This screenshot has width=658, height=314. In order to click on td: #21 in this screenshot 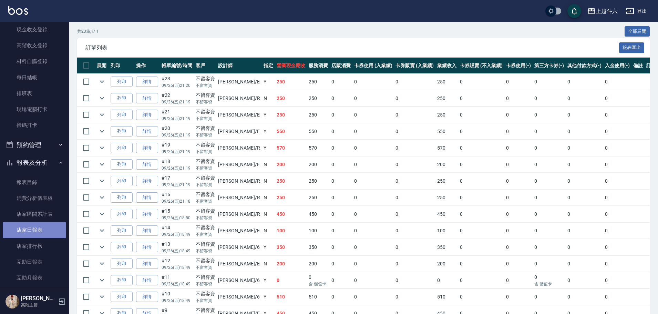, I will do `click(177, 115)`.